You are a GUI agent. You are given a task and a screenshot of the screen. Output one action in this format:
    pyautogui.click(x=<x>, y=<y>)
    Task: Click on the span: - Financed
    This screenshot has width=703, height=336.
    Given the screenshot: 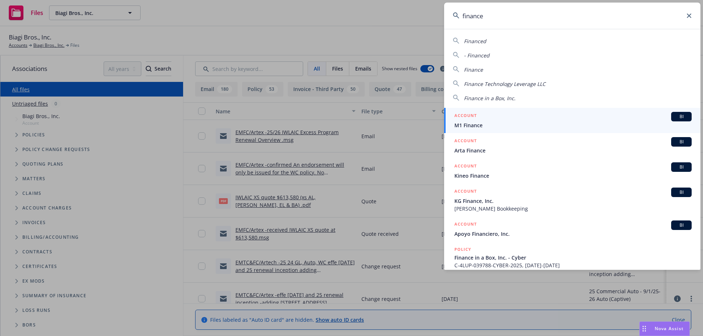 What is the action you would take?
    pyautogui.click(x=477, y=55)
    